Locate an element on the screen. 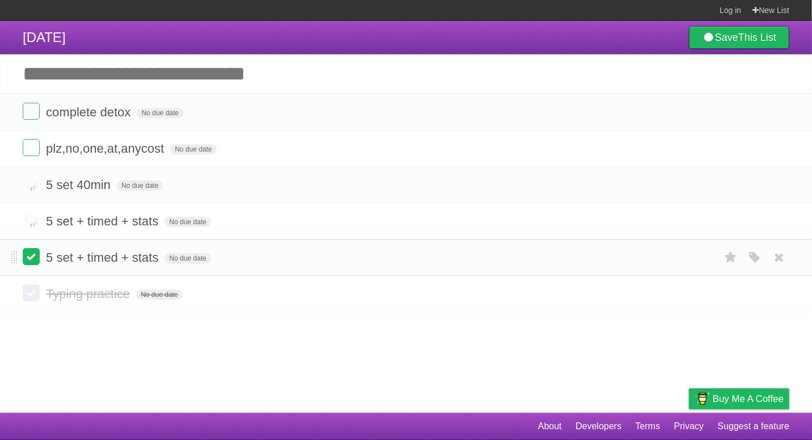  span: plz,no,one,at,anycost is located at coordinates (106, 148).